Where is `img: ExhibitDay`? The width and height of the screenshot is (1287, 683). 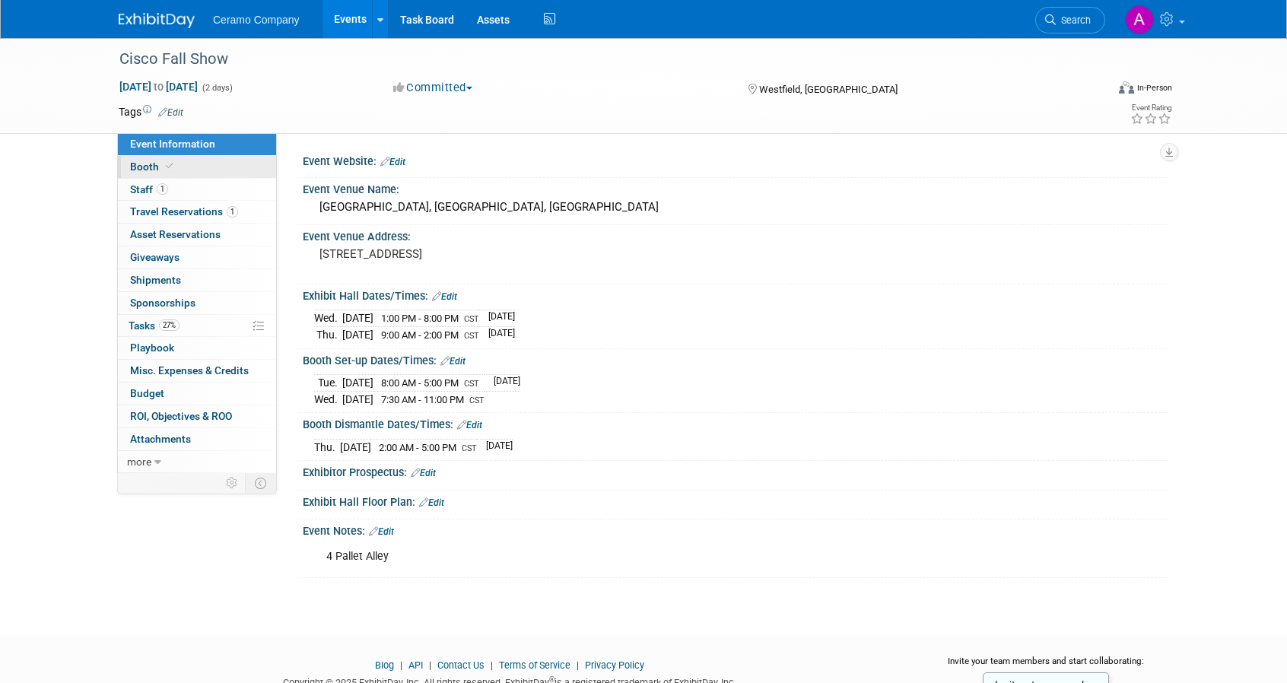 img: ExhibitDay is located at coordinates (157, 21).